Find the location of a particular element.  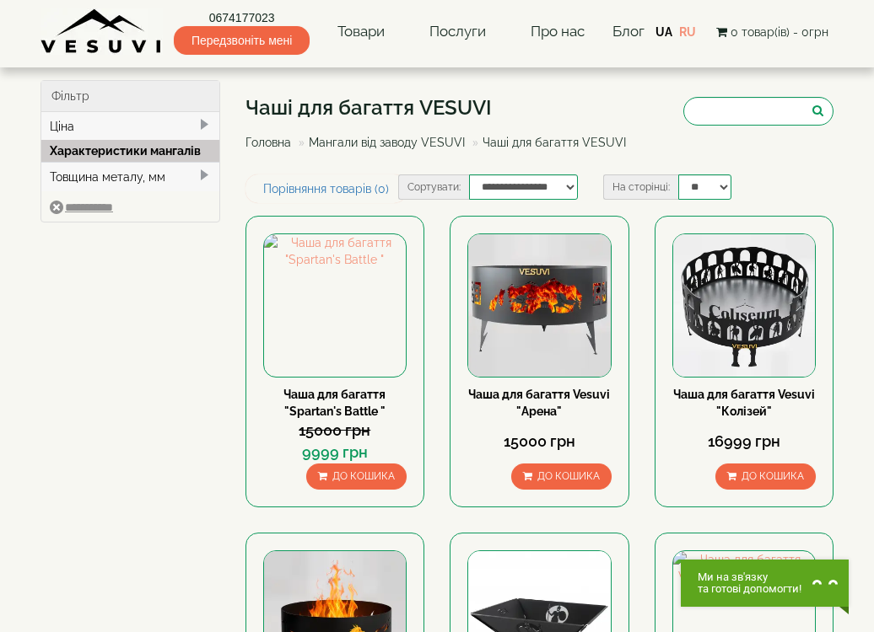

a: Товари is located at coordinates (361, 32).